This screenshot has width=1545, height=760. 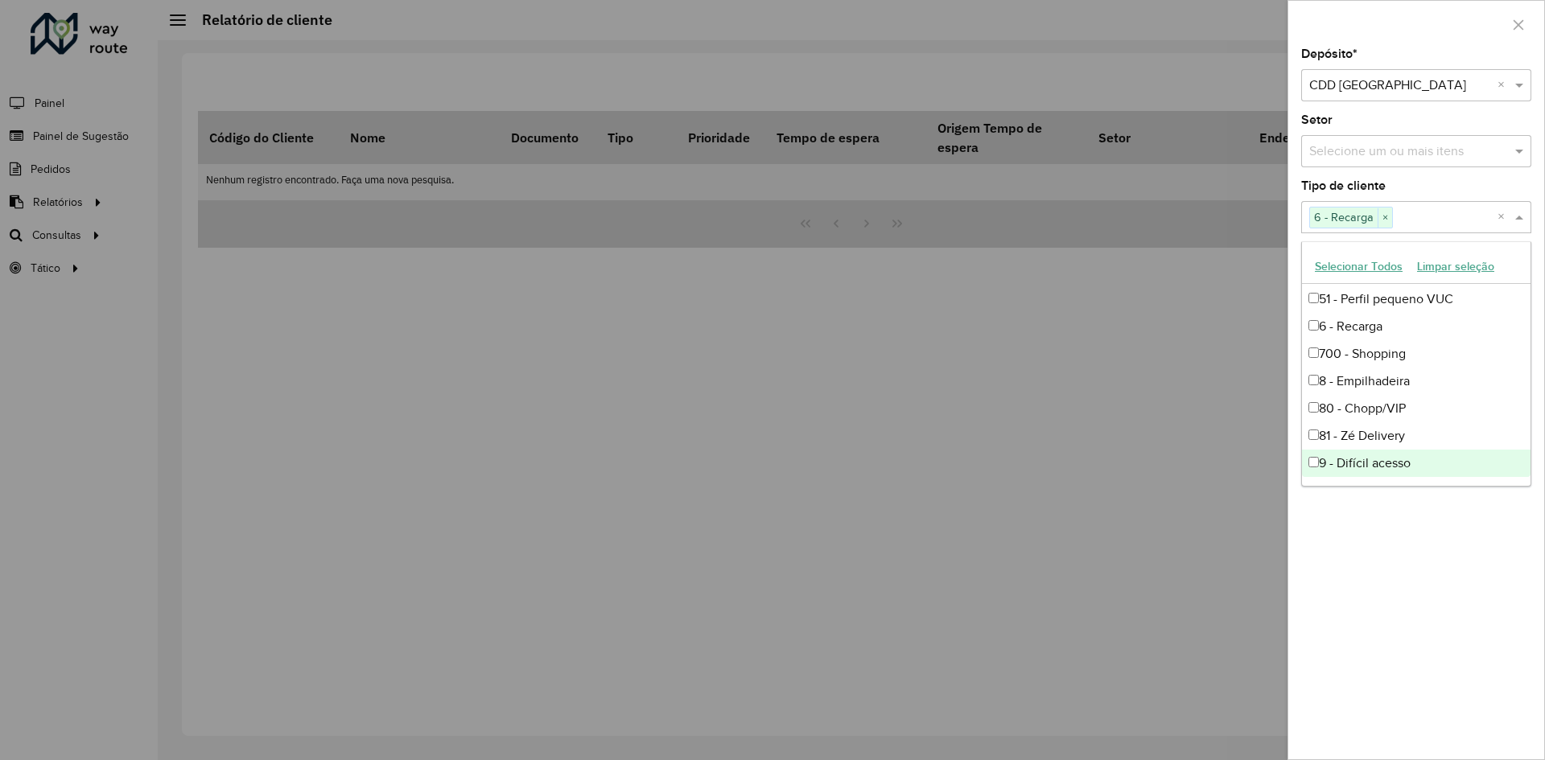 I want to click on div: 8 - Empilhadeira, so click(x=1416, y=381).